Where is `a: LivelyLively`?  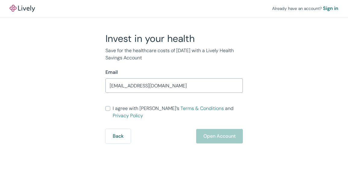 a: LivelyLively is located at coordinates (22, 8).